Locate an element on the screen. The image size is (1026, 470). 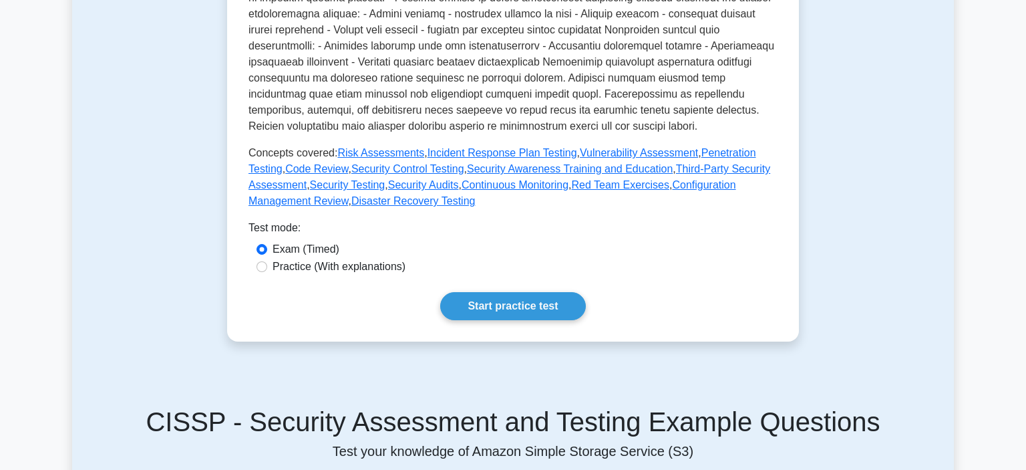
label: Exam (Timed) is located at coordinates (306, 249).